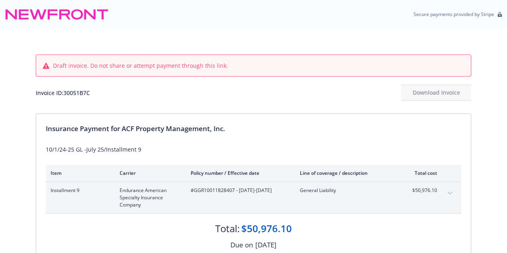  What do you see at coordinates (422, 191) in the screenshot?
I see `span: $50,976.10` at bounding box center [422, 191].